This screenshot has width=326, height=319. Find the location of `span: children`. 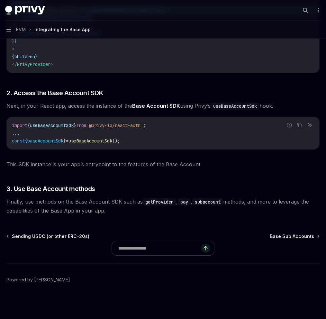

span: children is located at coordinates (25, 57).